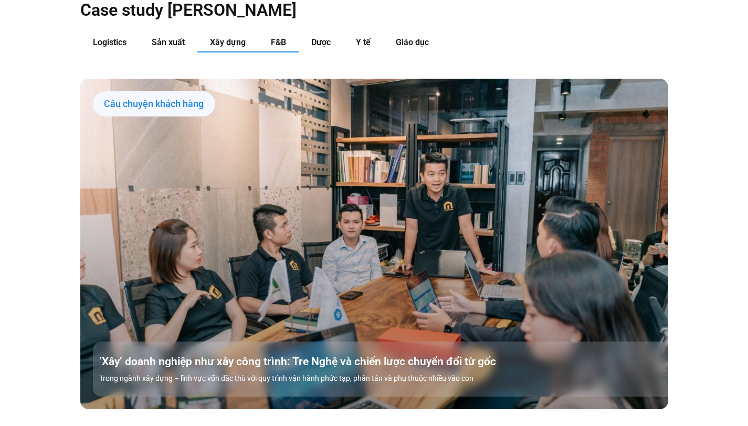 This screenshot has height=426, width=748. Describe the element at coordinates (278, 42) in the screenshot. I see `span: F&B` at that location.